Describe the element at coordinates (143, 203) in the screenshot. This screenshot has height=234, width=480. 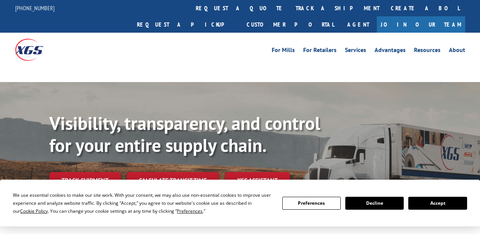
I see `div: We use essential cookies to make our site work. With your consent, we may also use non-essential ...` at that location.